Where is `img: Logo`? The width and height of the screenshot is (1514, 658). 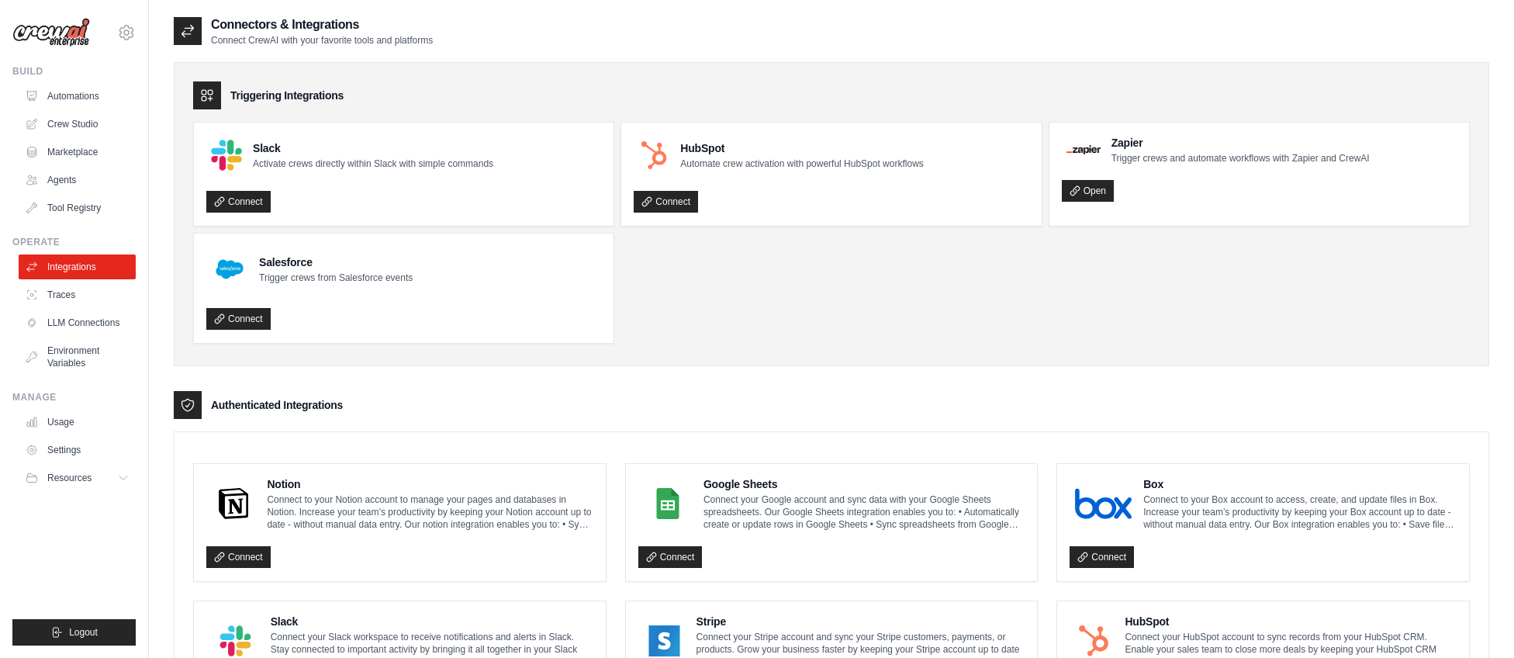 img: Logo is located at coordinates (51, 33).